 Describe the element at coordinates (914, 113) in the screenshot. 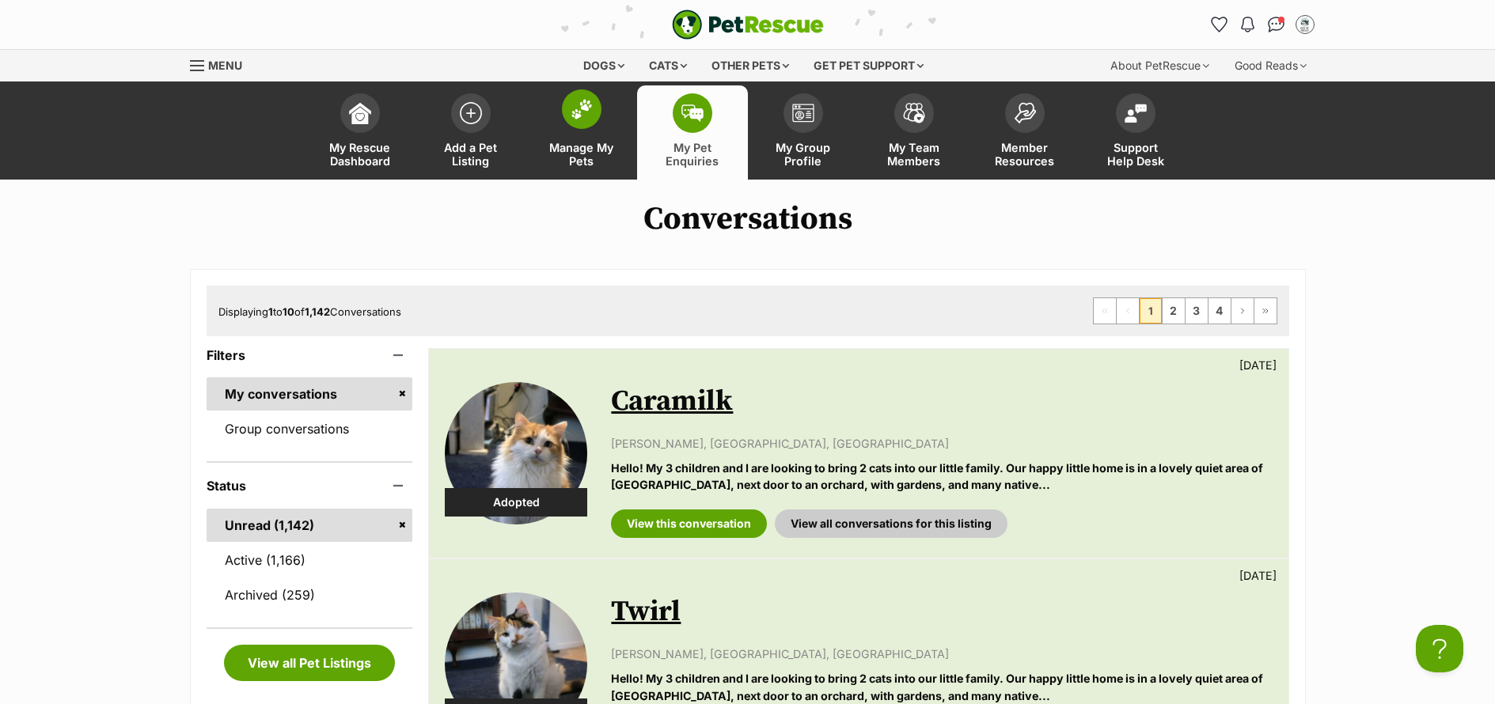

I see `img: team-members-icon-5396bd8760b3fe7c0b43da4ab00e1e3bb1a5d9ba89233759b79545d2d3fc5d0d.svg` at that location.